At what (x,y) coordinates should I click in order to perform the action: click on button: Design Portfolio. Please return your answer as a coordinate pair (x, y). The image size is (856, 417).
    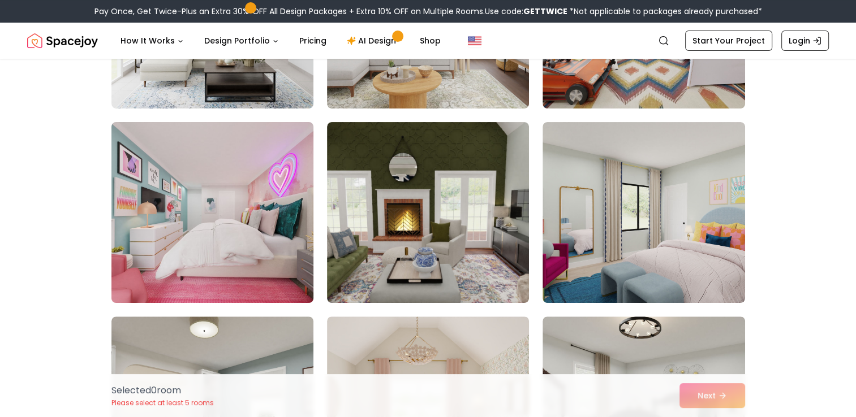
    Looking at the image, I should click on (242, 41).